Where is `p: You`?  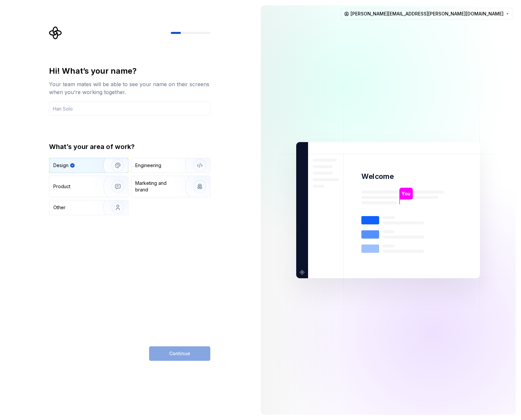
p: You is located at coordinates (406, 193).